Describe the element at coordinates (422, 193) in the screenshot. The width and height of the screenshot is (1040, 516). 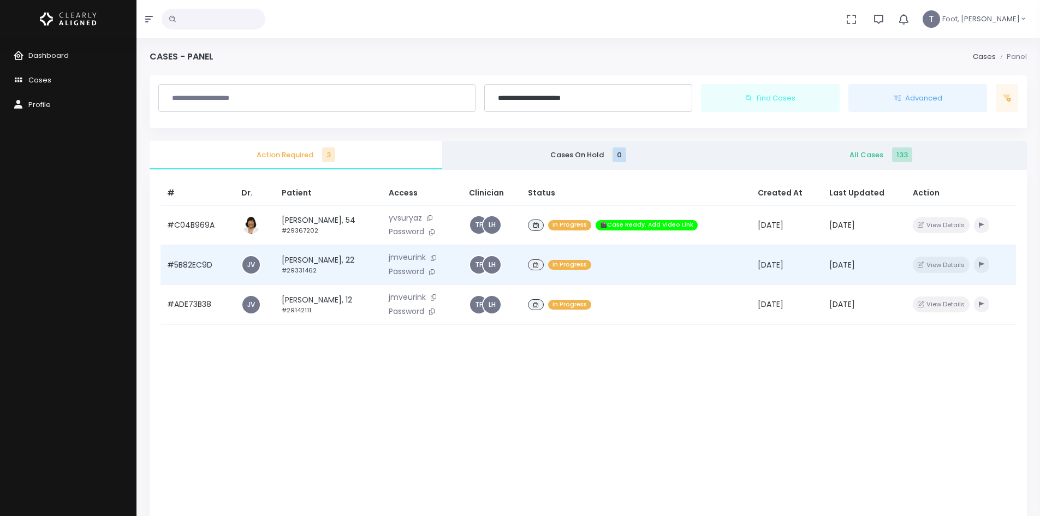
I see `th: Access` at that location.